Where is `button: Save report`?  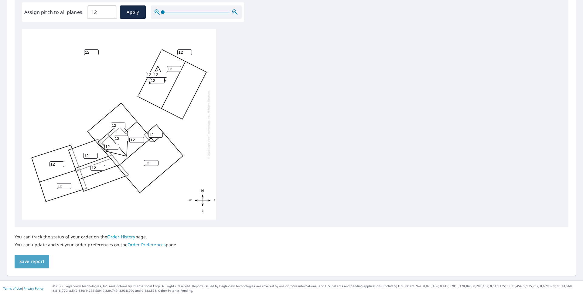
button: Save report is located at coordinates (32, 262).